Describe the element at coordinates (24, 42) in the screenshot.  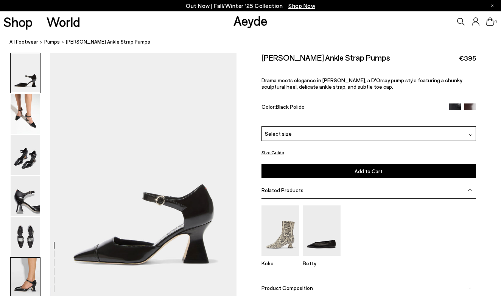
I see `a: All Footwear` at that location.